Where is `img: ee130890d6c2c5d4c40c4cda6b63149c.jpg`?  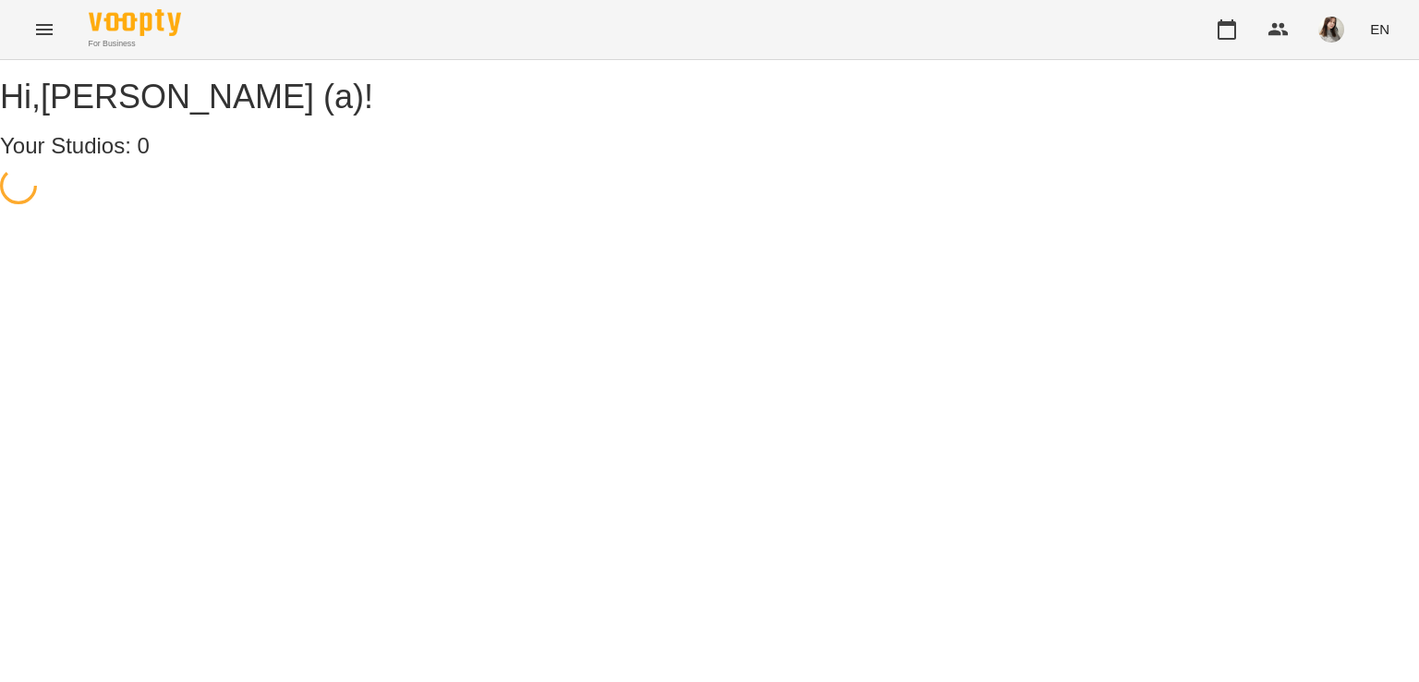
img: ee130890d6c2c5d4c40c4cda6b63149c.jpg is located at coordinates (1331, 30).